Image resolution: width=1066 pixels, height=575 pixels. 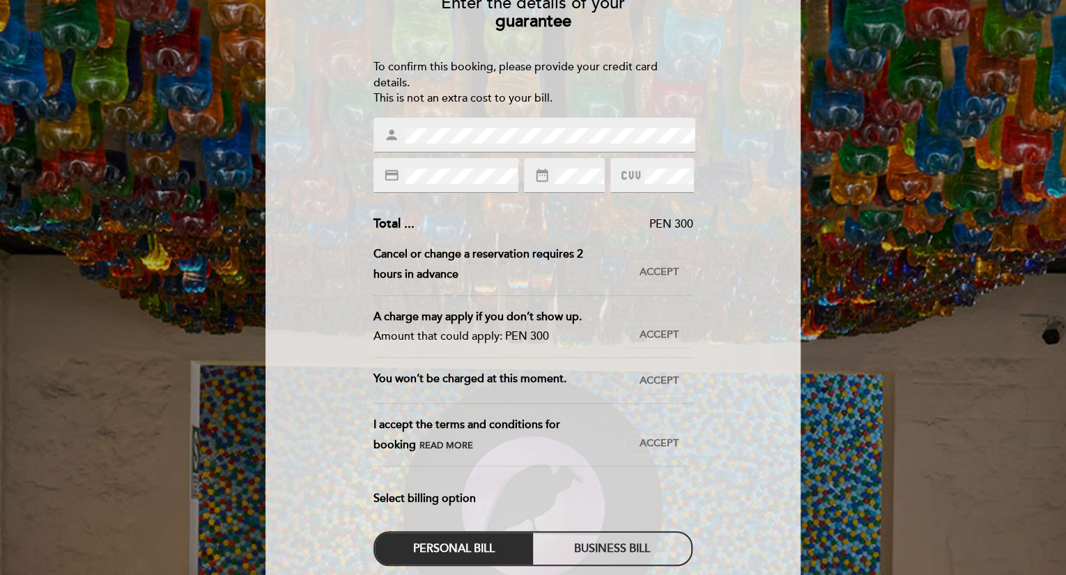 I want to click on div: Business bill, so click(x=611, y=549).